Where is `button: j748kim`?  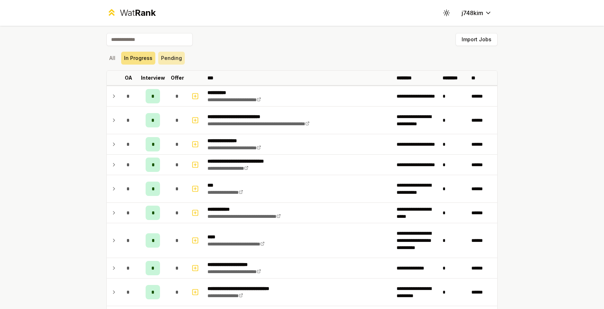
button: j748kim is located at coordinates (476, 13).